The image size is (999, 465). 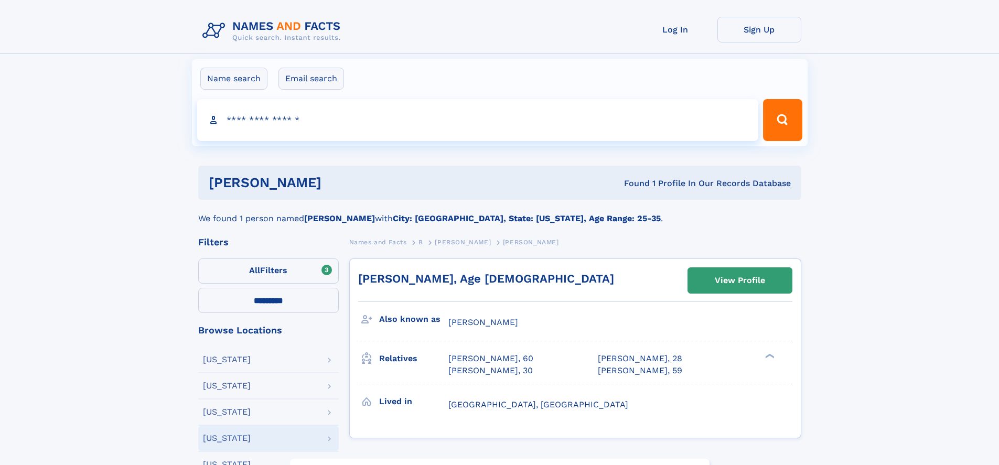 I want to click on div: We found 1 person named with ., so click(x=500, y=212).